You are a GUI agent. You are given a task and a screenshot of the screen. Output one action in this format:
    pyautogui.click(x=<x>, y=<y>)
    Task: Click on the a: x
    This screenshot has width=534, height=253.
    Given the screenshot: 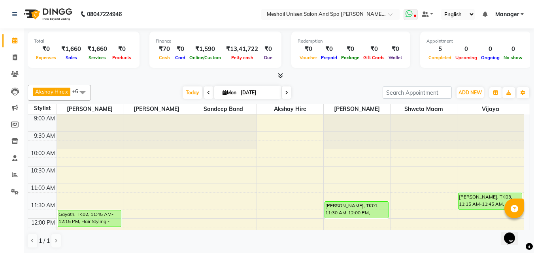 What is the action you would take?
    pyautogui.click(x=66, y=92)
    